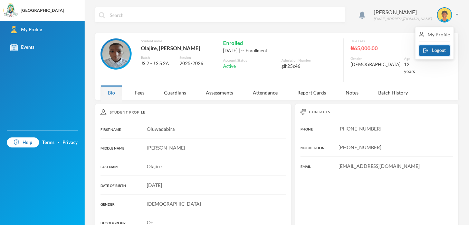 This screenshot has height=225, width=469. What do you see at coordinates (194, 57) in the screenshot?
I see `div: Session` at bounding box center [194, 57].